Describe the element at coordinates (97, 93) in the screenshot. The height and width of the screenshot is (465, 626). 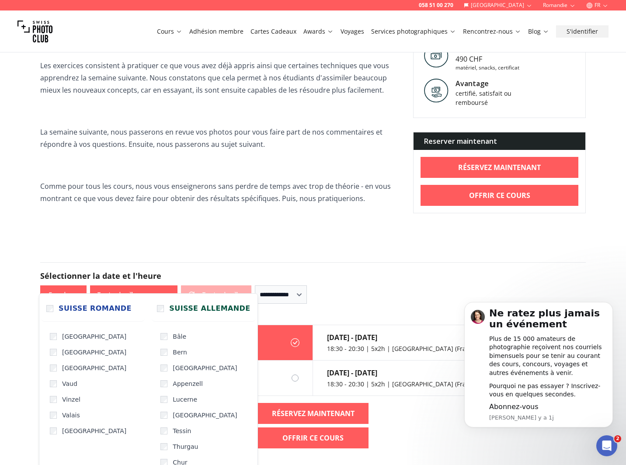
I see `div: Pourquoi ne pas essayer ? Inscrivez-vous en quelques secondes.` at that location.